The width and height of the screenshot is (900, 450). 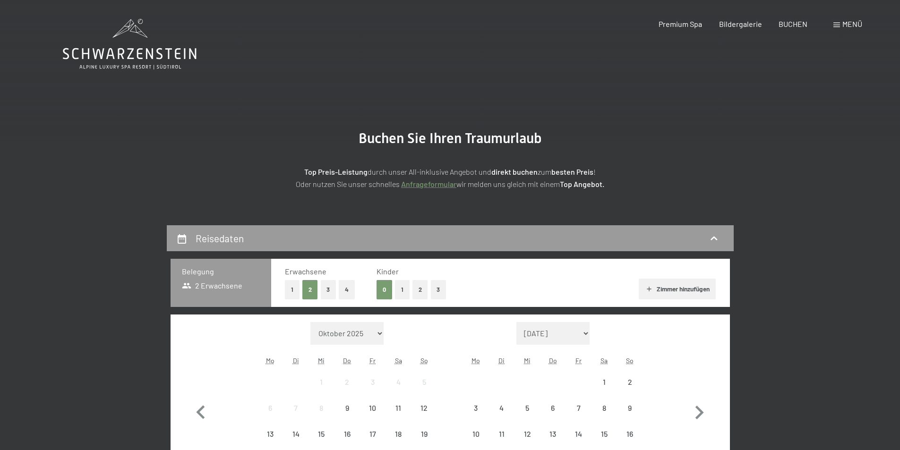 What do you see at coordinates (373, 390) in the screenshot?
I see `div: 3` at bounding box center [373, 390].